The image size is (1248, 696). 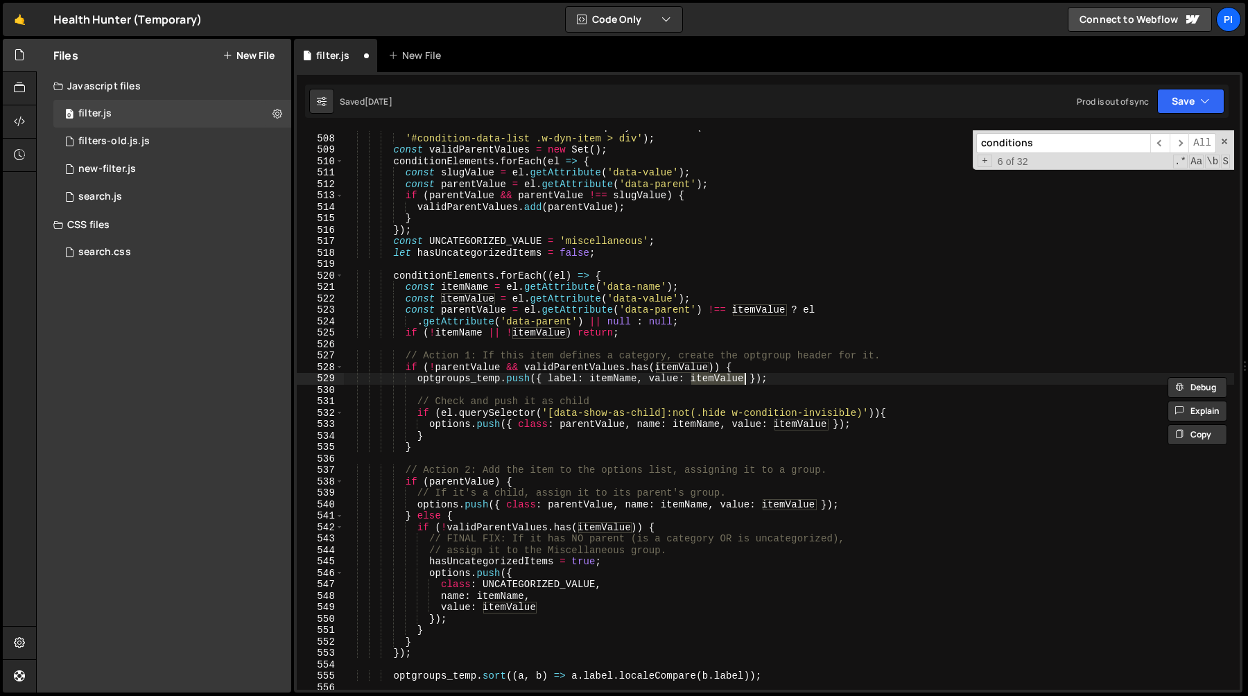 What do you see at coordinates (172, 114) in the screenshot?
I see `div: 16494/44708.js` at bounding box center [172, 114].